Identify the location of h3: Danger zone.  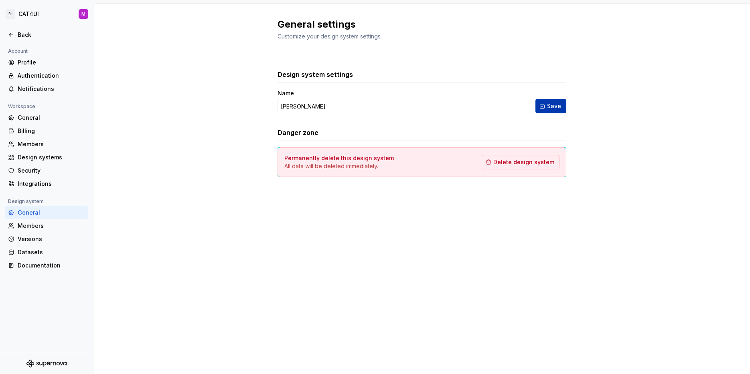
(298, 133).